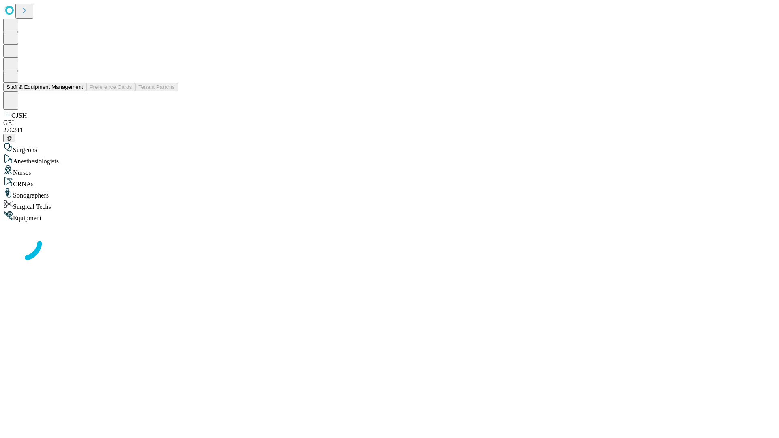 This screenshot has height=438, width=779. I want to click on button: Preference Cards, so click(111, 87).